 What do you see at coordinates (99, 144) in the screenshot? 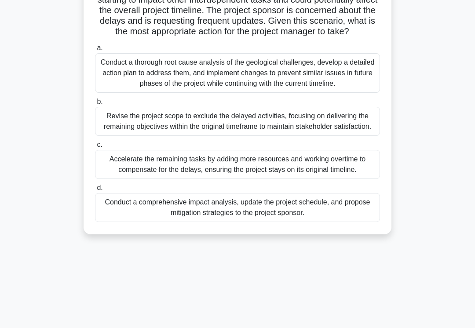
I see `span: c.` at bounding box center [99, 144].